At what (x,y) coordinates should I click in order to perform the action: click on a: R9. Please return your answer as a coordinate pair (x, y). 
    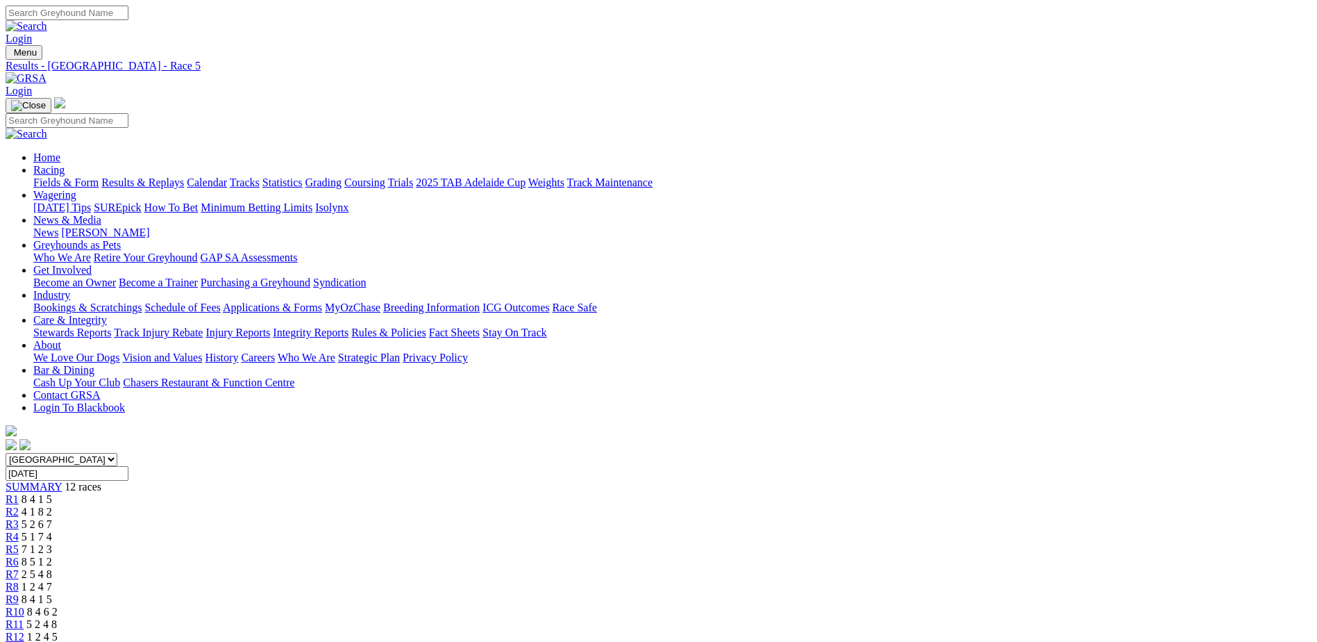
    Looking at the image, I should click on (12, 599).